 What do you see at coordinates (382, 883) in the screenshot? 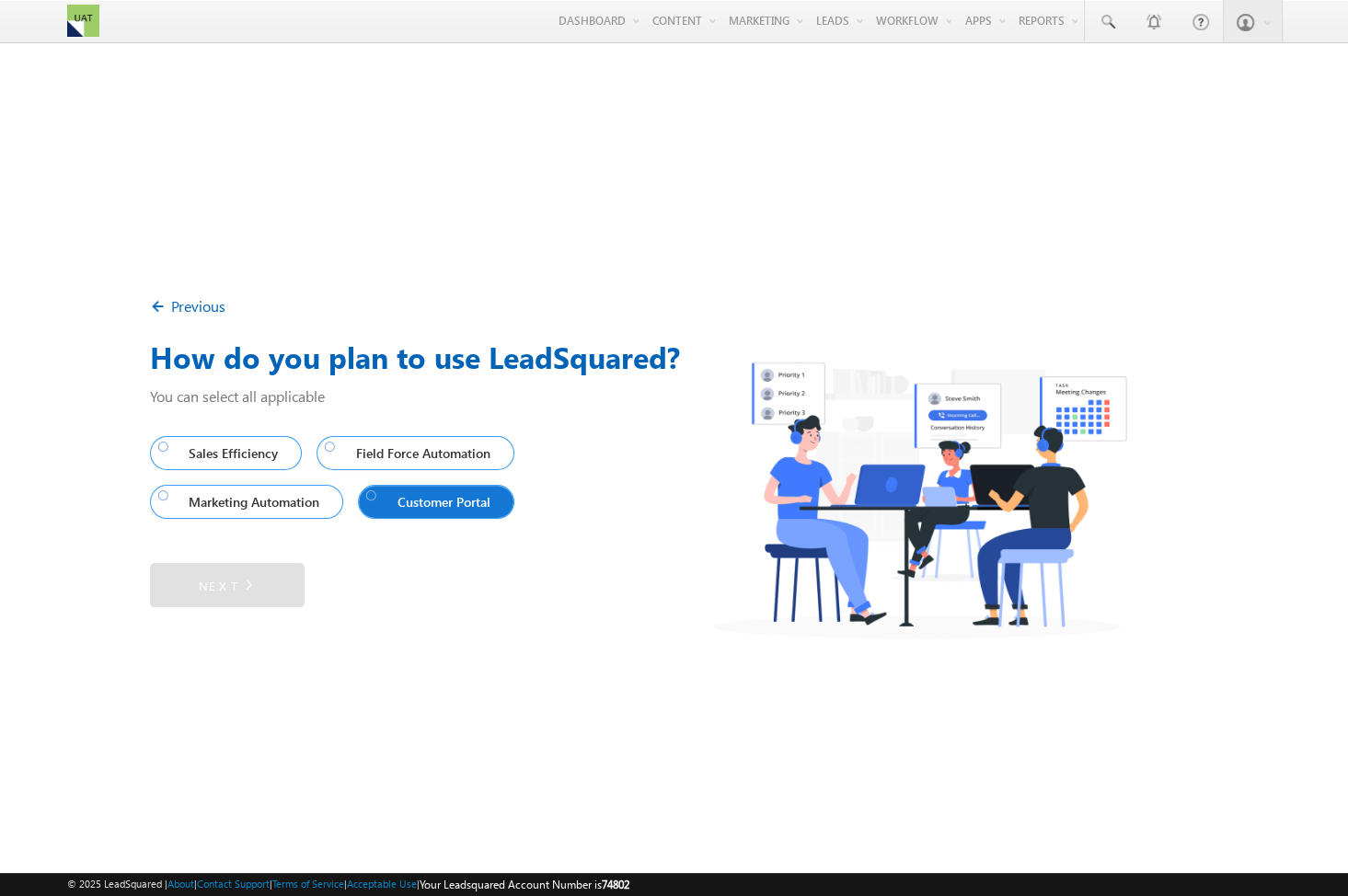
I see `a: Acceptable Use` at bounding box center [382, 883].